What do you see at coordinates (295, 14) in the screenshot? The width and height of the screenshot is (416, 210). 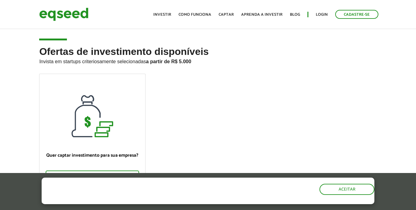 I see `a: Blog` at bounding box center [295, 14].